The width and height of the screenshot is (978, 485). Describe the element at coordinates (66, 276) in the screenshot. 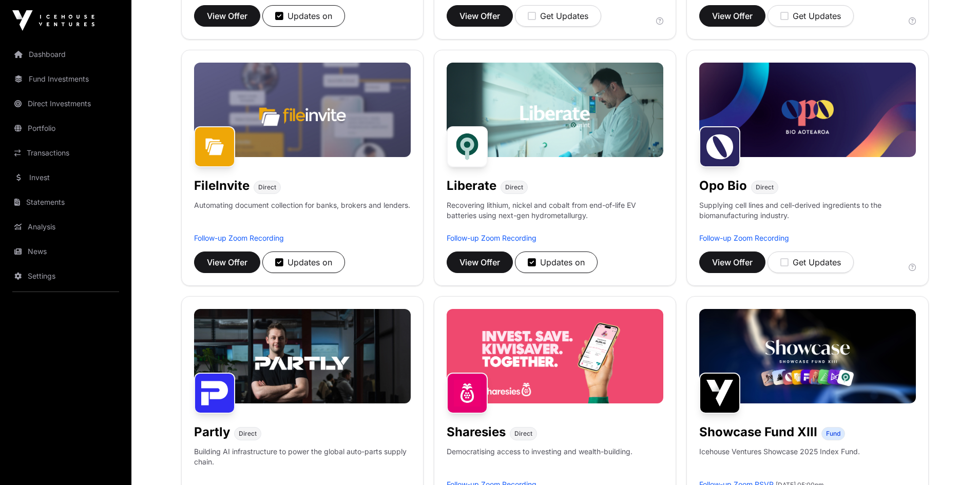

I see `a: Settings` at that location.